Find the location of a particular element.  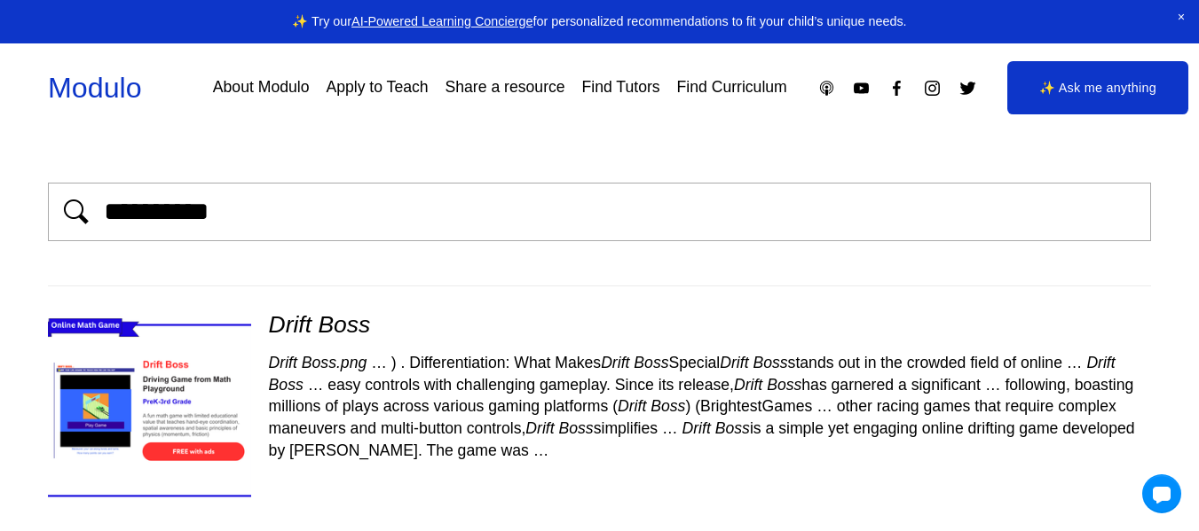

a: Apply to Teach is located at coordinates (376, 88).